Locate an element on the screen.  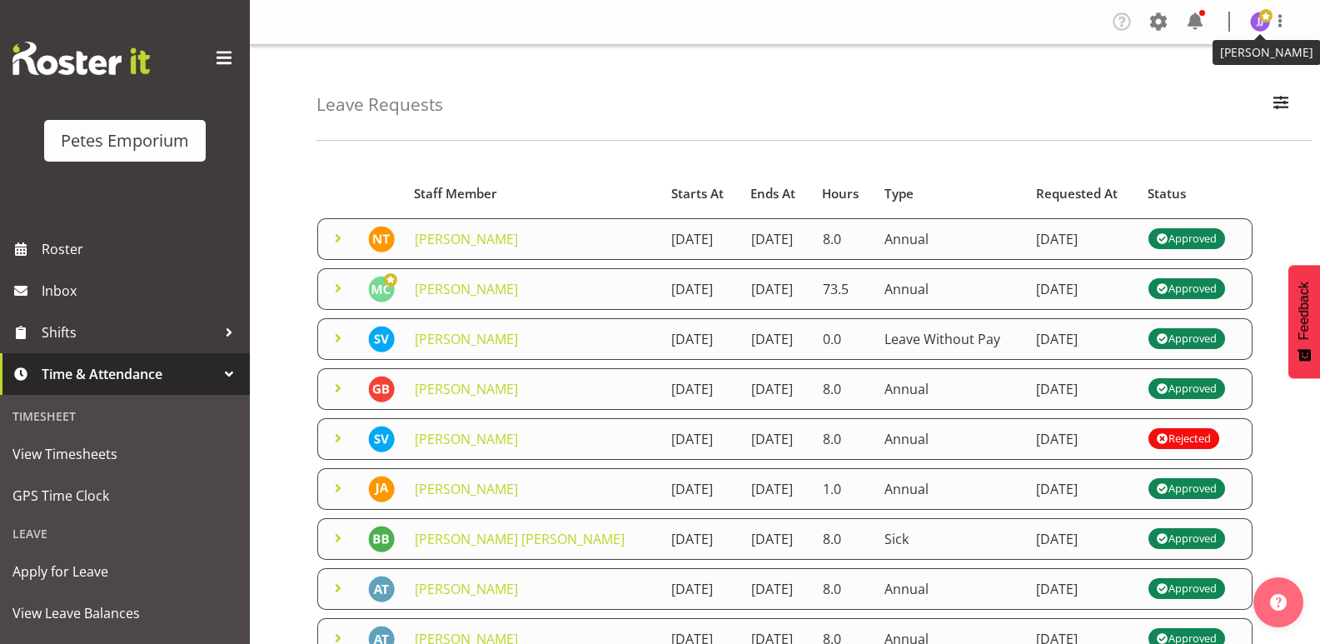
div: Timesheet is located at coordinates (125, 416).